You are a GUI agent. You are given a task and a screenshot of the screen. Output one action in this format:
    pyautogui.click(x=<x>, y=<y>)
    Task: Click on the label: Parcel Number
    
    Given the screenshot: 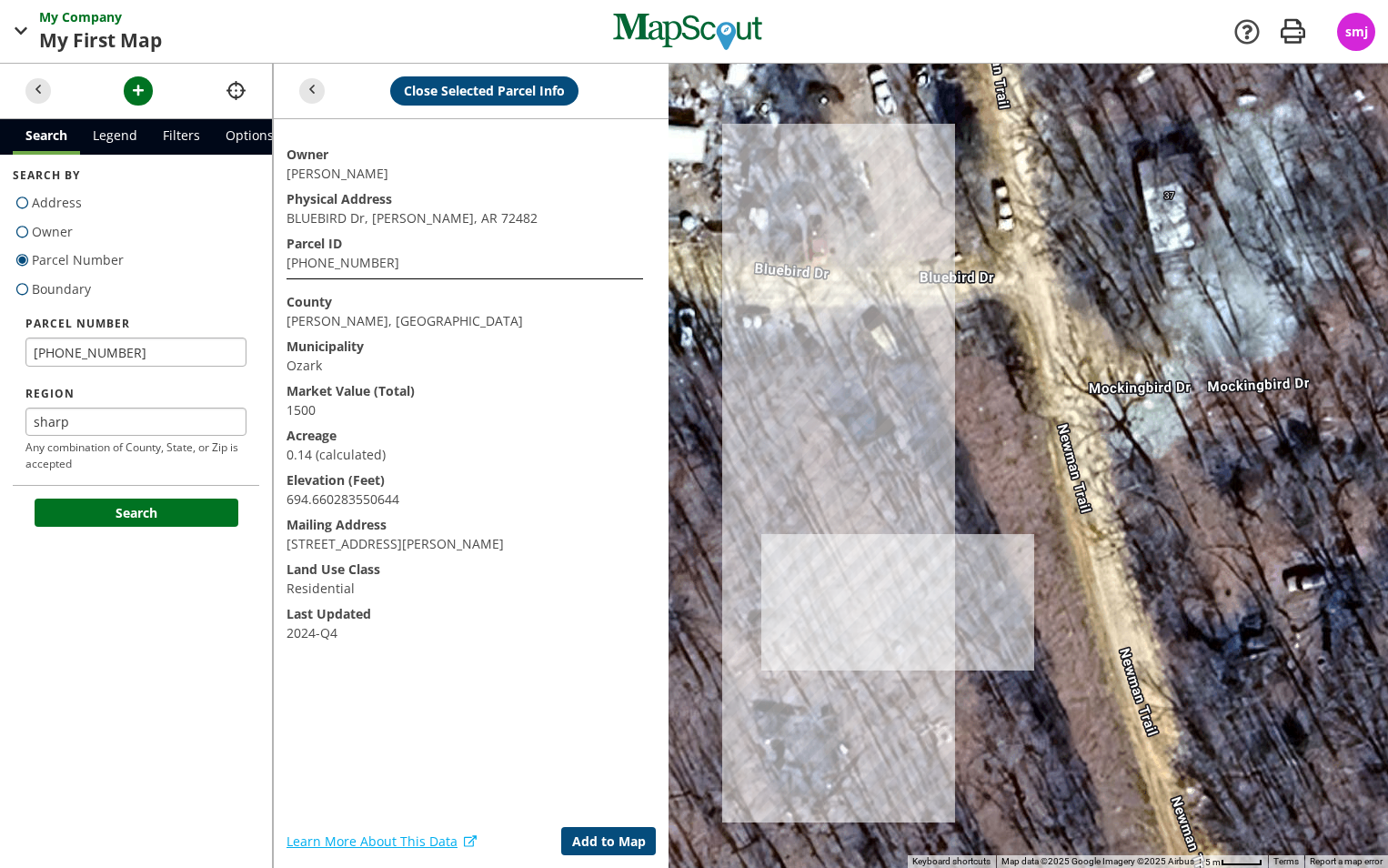 What is the action you would take?
    pyautogui.click(x=136, y=324)
    